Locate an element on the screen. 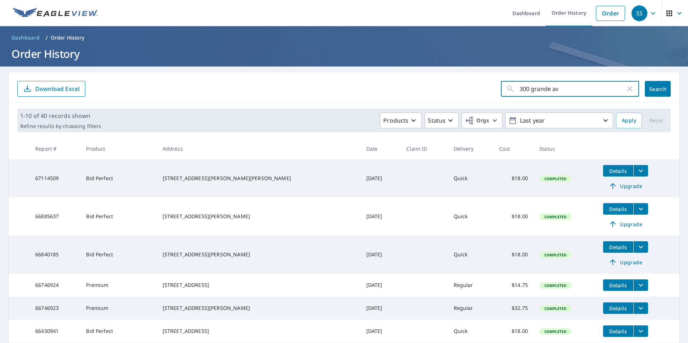  button: Last year is located at coordinates (559, 121).